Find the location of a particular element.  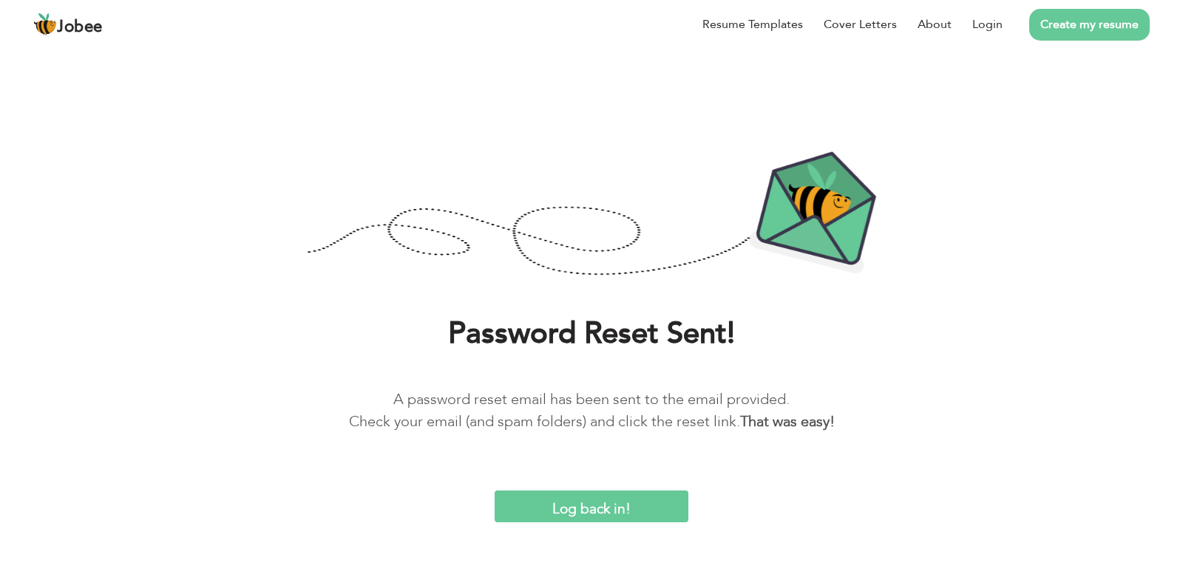

a: Login is located at coordinates (987, 24).